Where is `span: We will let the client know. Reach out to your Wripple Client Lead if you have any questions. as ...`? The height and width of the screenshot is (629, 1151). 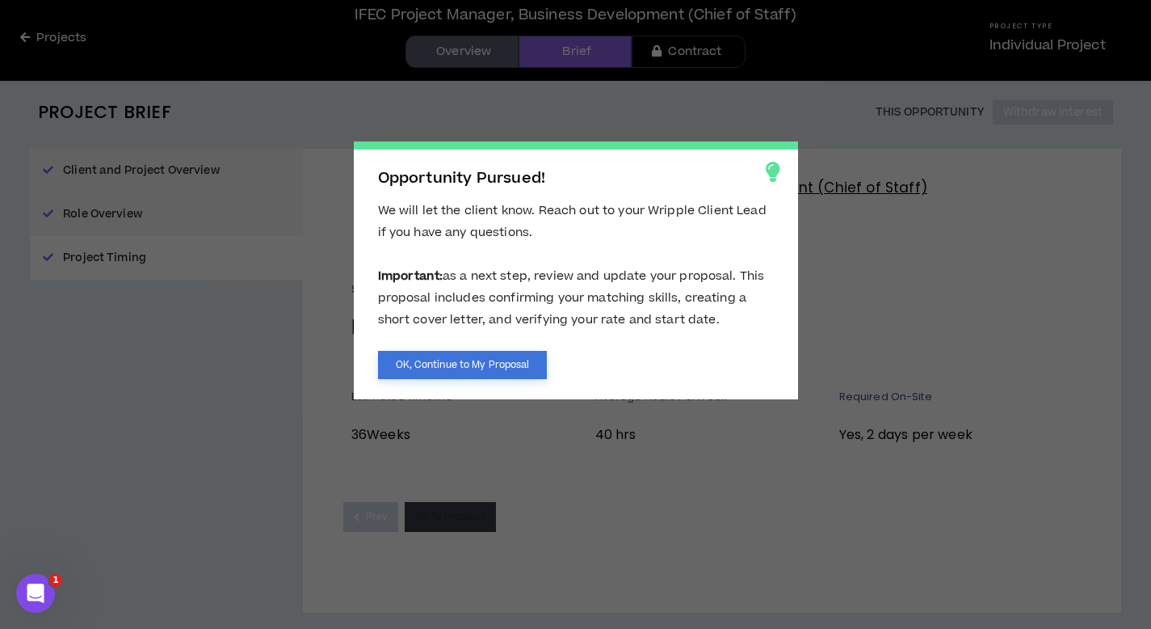 span: We will let the client know. Reach out to your Wripple Client Lead if you have any questions. as ... is located at coordinates (572, 265).